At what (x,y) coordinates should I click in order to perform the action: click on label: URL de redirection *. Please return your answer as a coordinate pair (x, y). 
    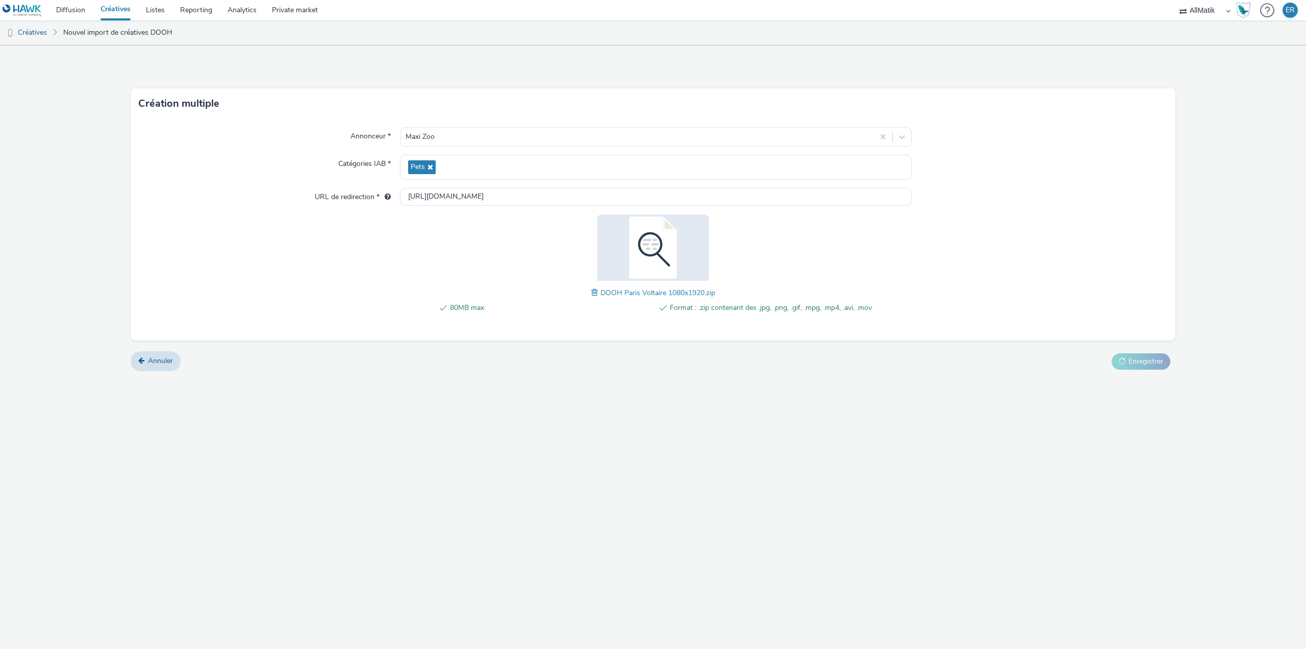
    Looking at the image, I should click on (353, 195).